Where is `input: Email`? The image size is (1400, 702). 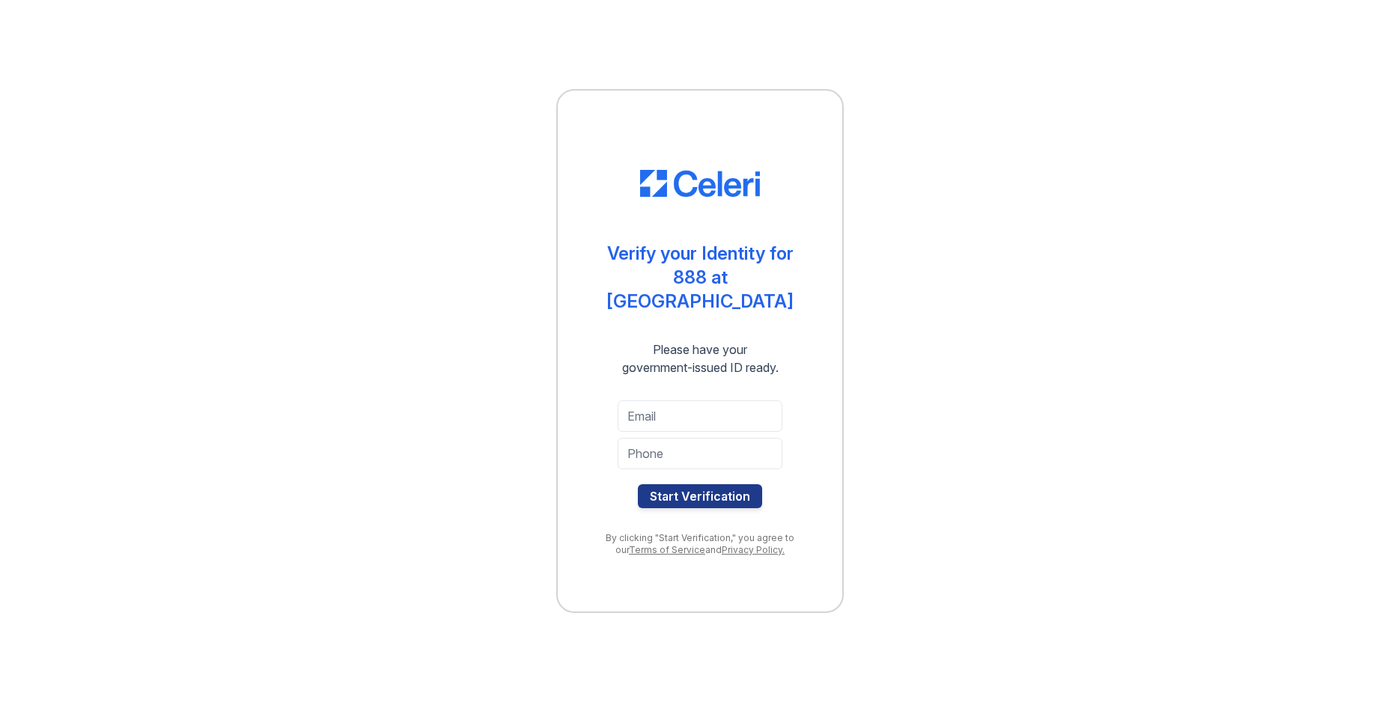 input: Email is located at coordinates (700, 416).